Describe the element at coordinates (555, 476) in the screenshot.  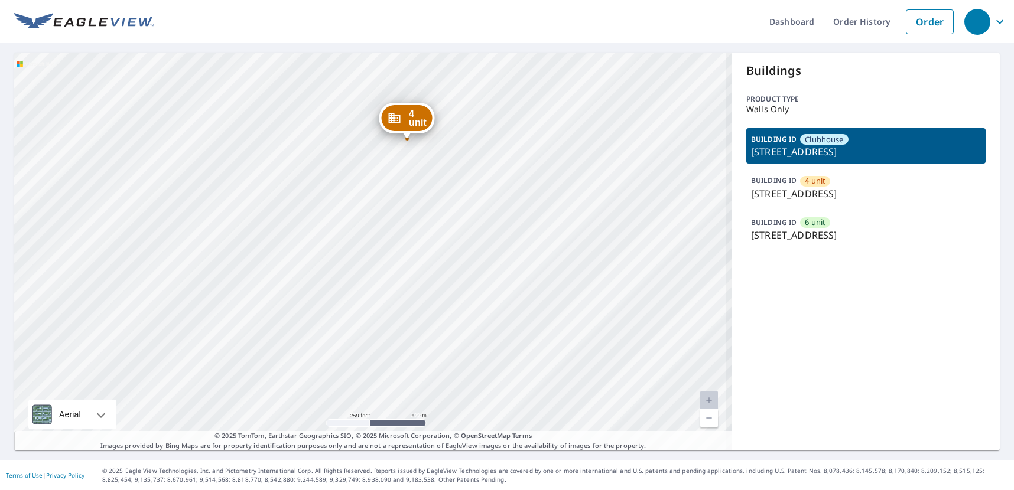
I see `p: © 2025 Eagle View Technologies, Inc. and Pictometry International Corp. All Rights Reserved. Repo...` at that location.